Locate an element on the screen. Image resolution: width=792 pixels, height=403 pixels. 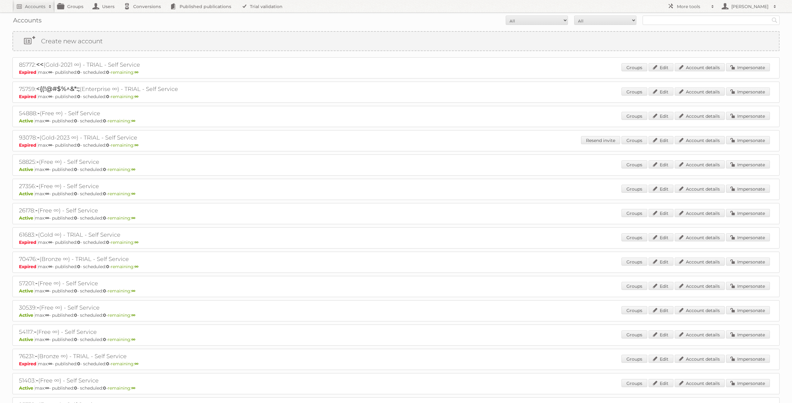
h2: 58825: (Free ∞) - Self Service is located at coordinates (128, 162).